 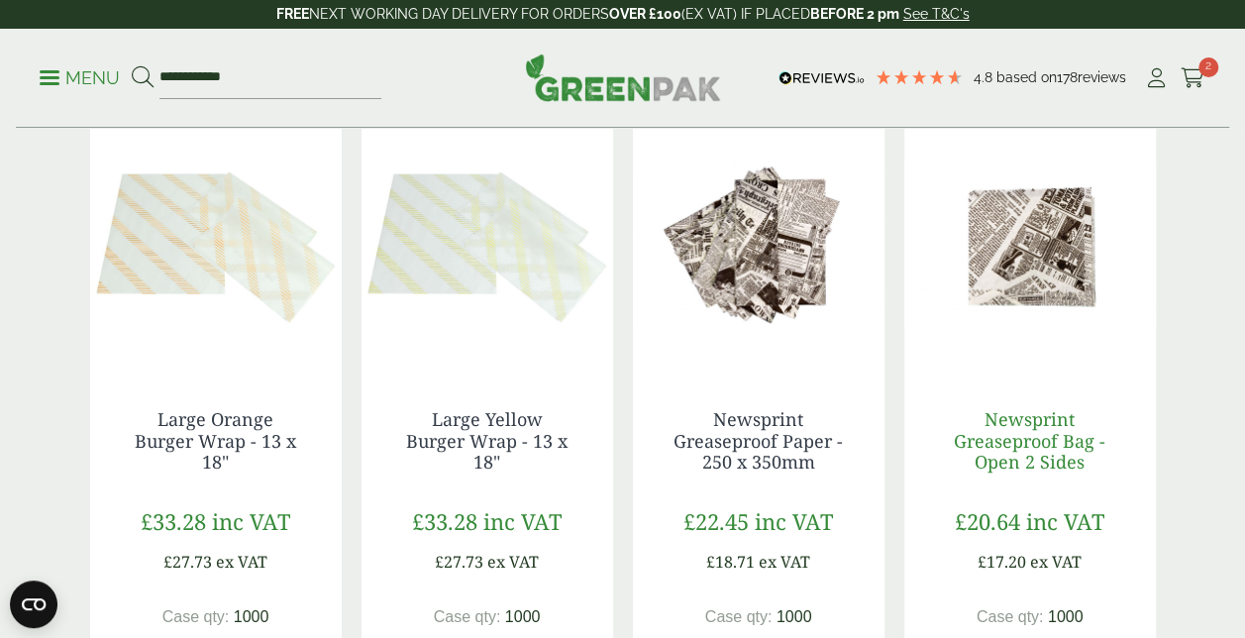 What do you see at coordinates (292, 14) in the screenshot?
I see `strong: FREE` at bounding box center [292, 14].